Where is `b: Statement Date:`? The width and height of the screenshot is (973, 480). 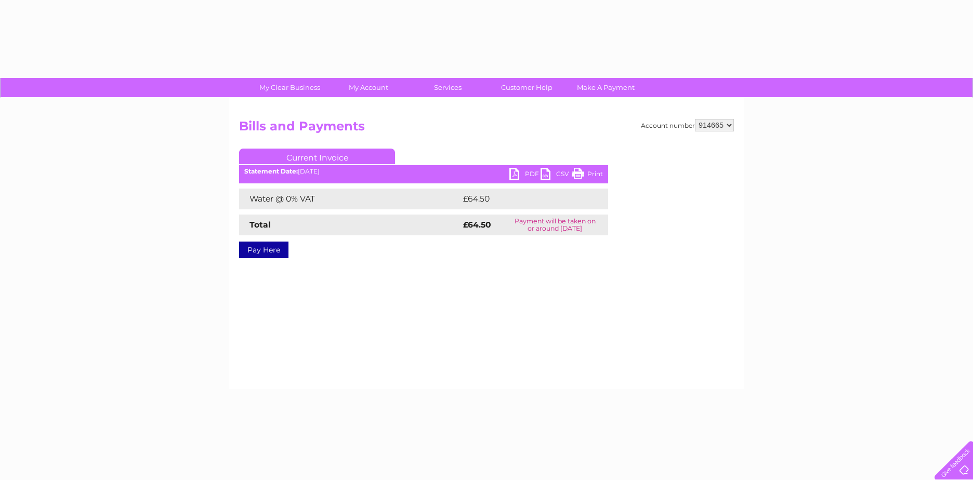
b: Statement Date: is located at coordinates (271, 171).